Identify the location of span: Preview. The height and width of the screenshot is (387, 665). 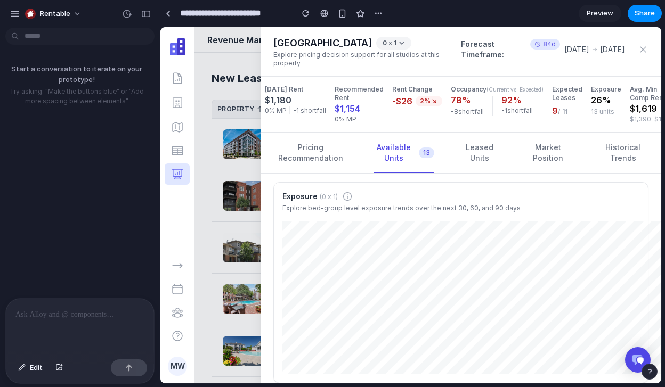
(600, 13).